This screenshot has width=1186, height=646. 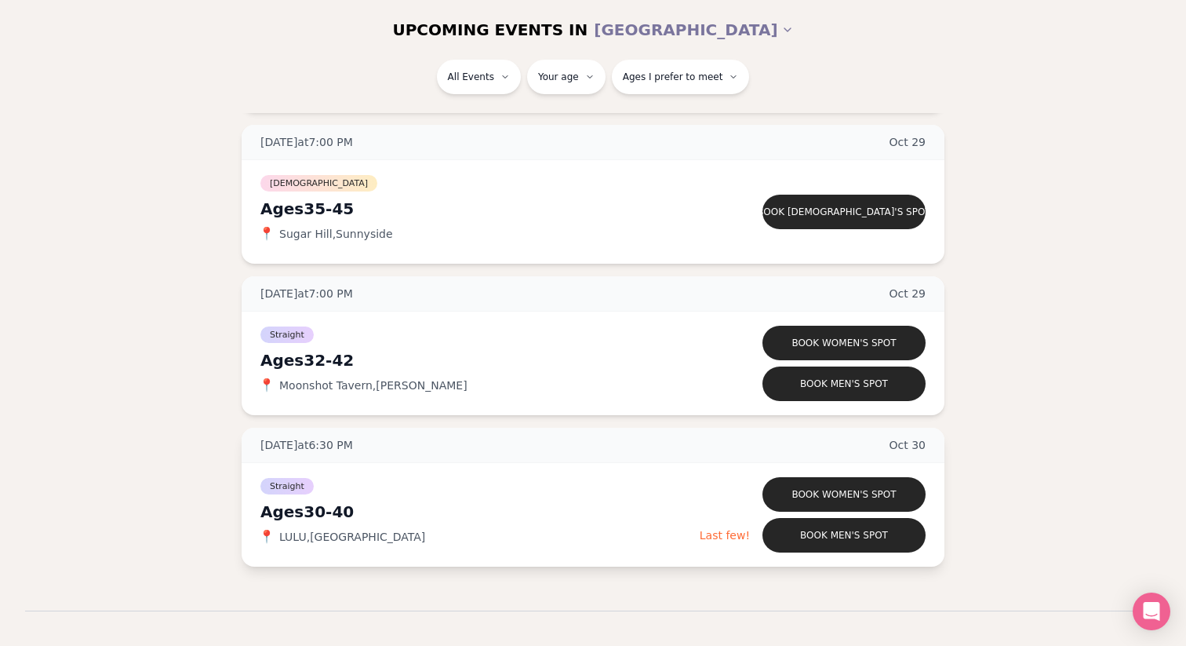 I want to click on div: Ages 35-45, so click(x=482, y=209).